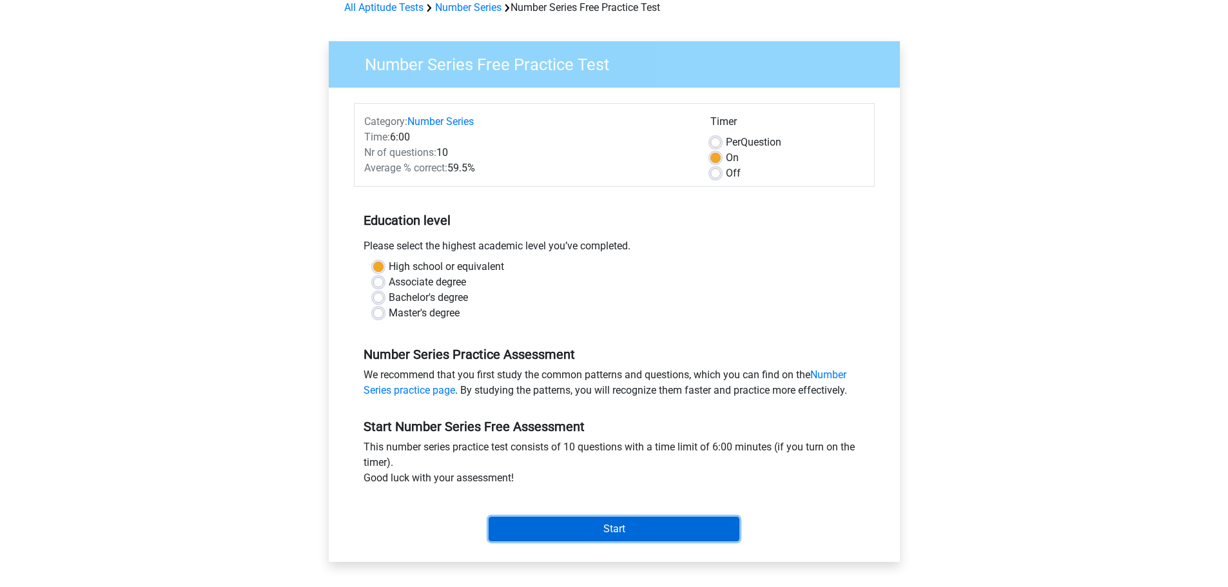 The width and height of the screenshot is (1228, 587). I want to click on label: Question, so click(753, 142).